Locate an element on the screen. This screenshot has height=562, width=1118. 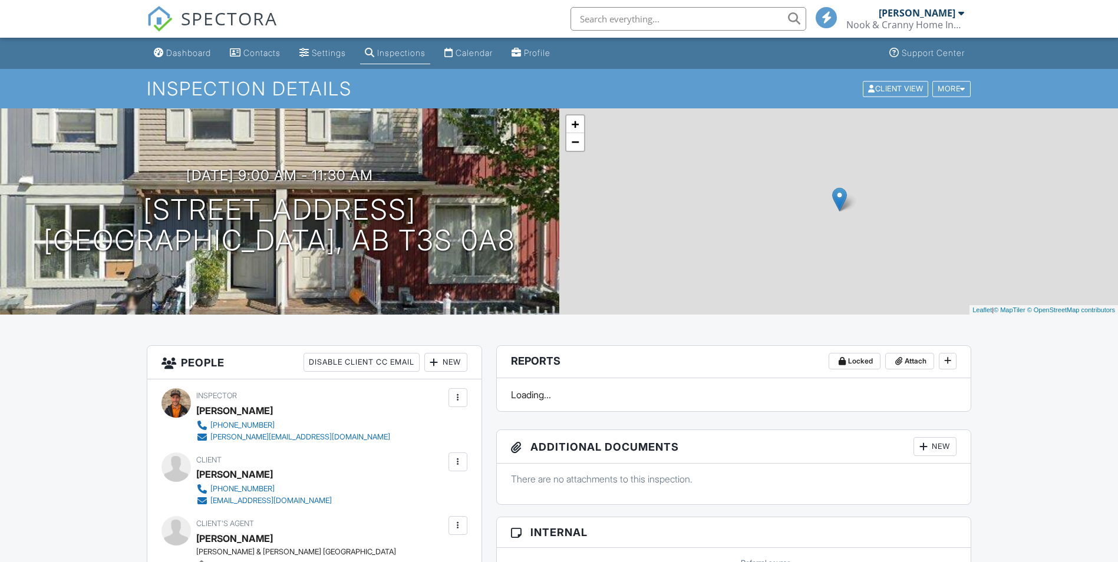
div: Dashboard is located at coordinates (189, 52).